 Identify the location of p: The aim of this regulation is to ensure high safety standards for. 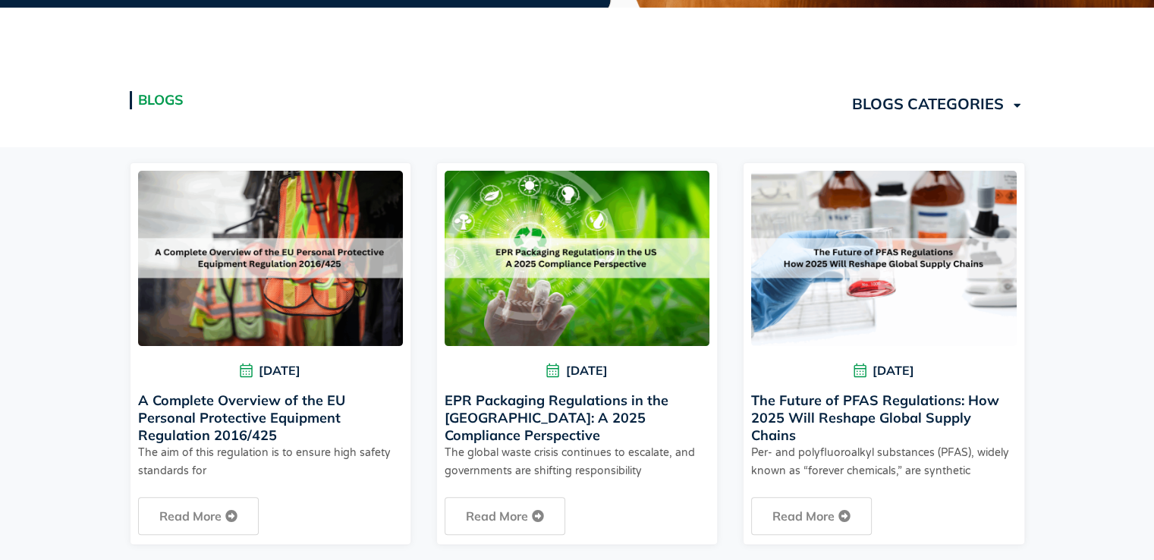
(270, 462).